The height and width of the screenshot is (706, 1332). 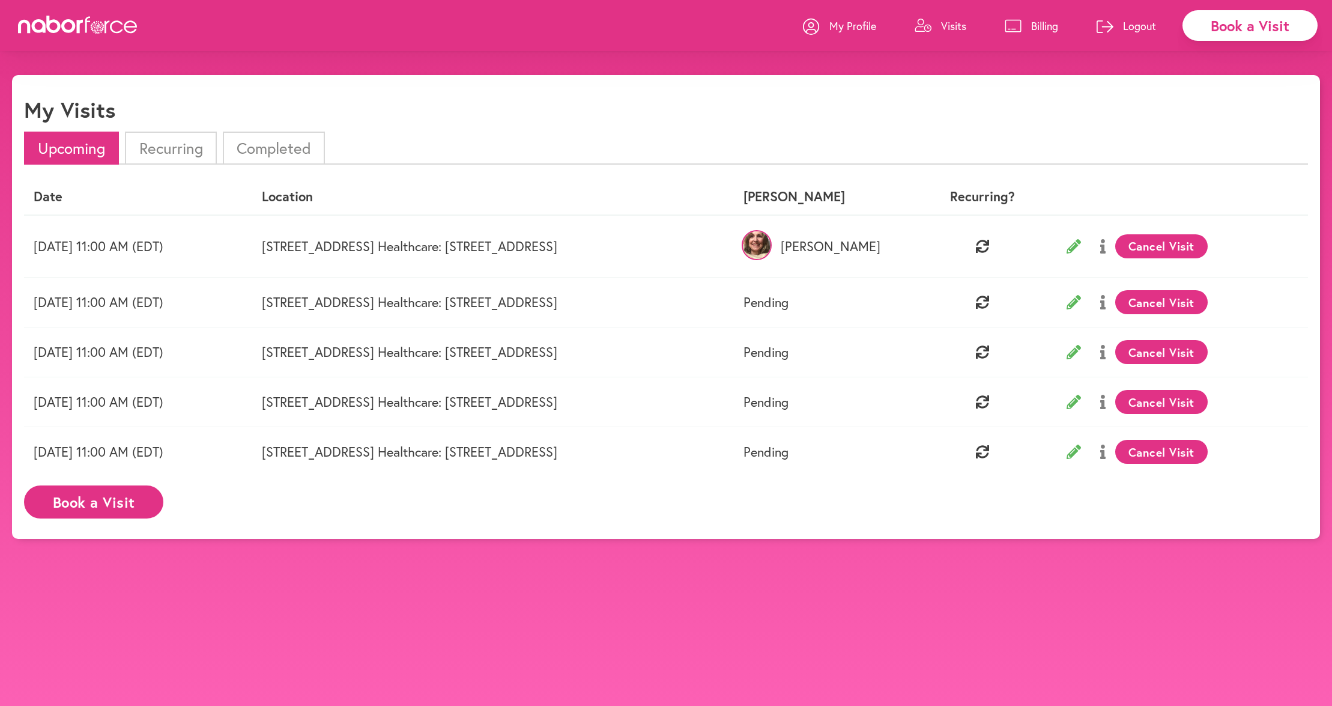 I want to click on th: Location, so click(x=493, y=196).